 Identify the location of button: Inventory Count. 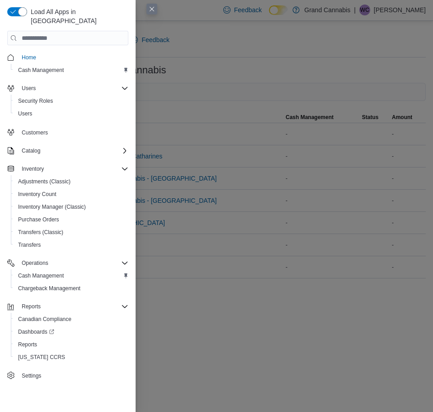
(71, 194).